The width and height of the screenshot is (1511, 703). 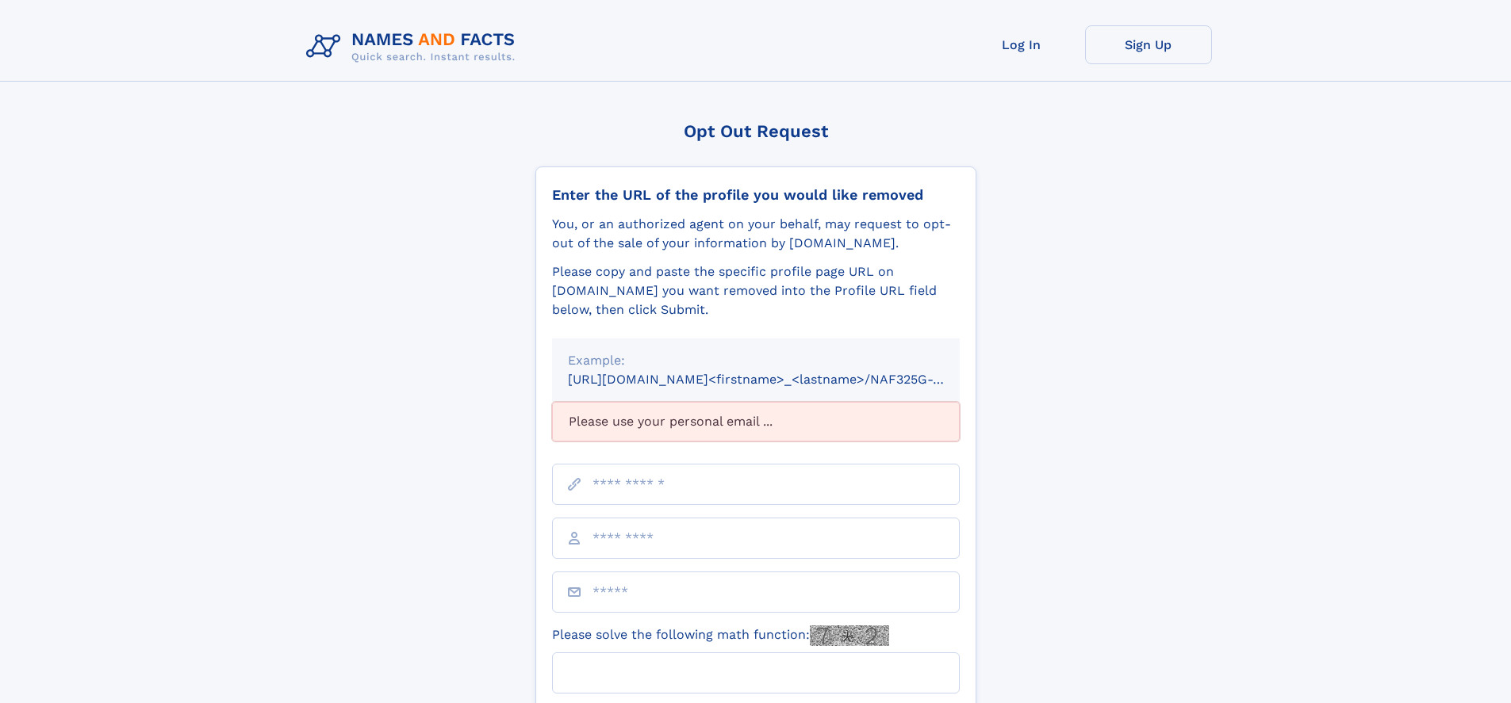 I want to click on div: Opt Out Request, so click(x=756, y=131).